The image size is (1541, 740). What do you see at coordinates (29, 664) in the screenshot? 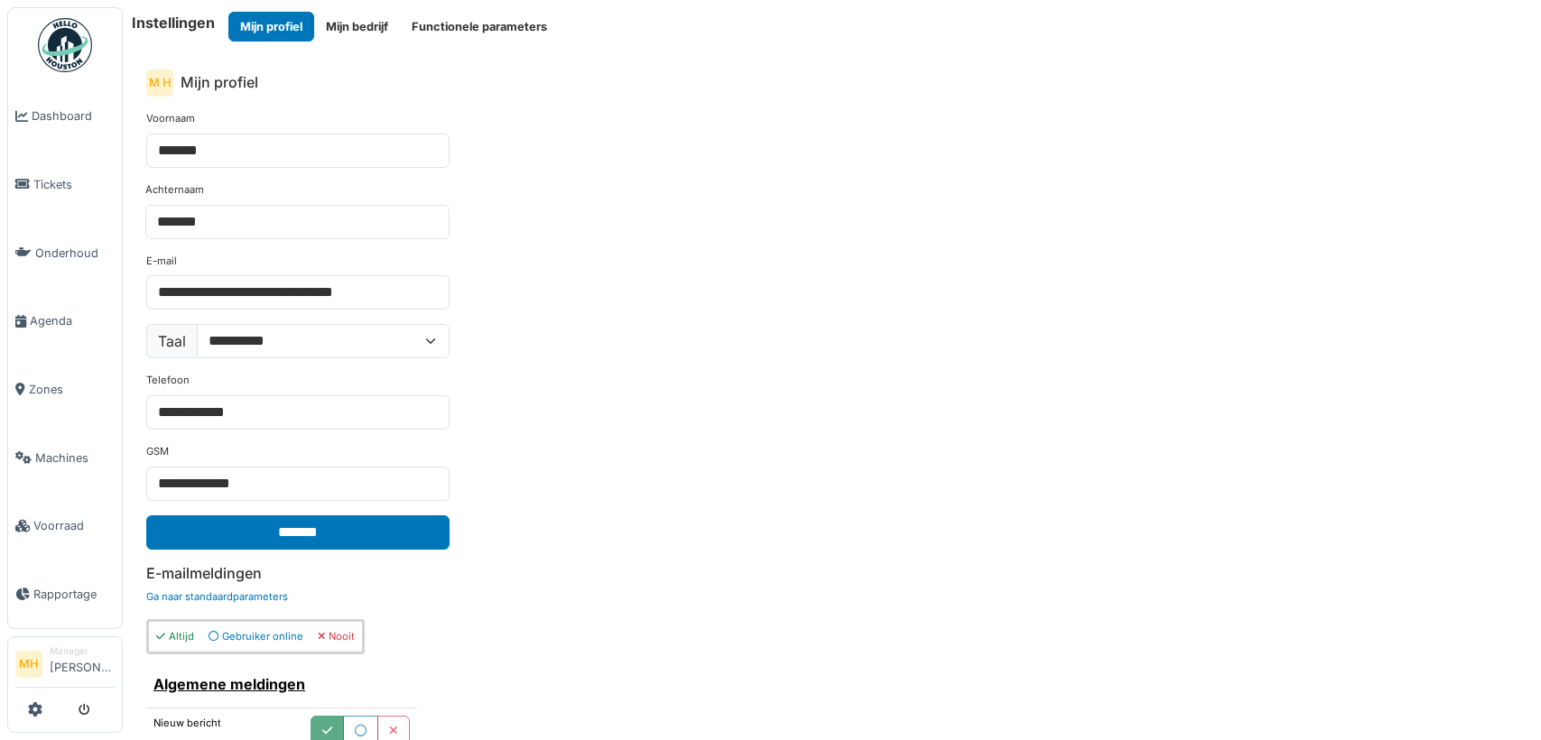
I see `li: MH` at bounding box center [29, 664].